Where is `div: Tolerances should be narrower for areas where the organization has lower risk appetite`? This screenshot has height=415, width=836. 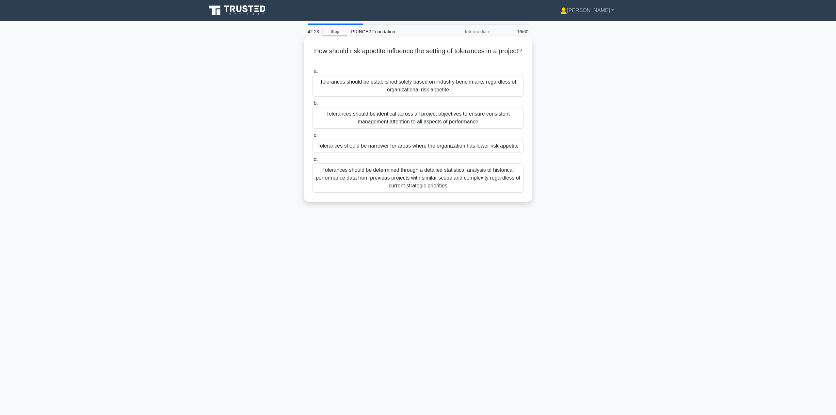
div: Tolerances should be narrower for areas where the organization has lower risk appetite is located at coordinates (418, 146).